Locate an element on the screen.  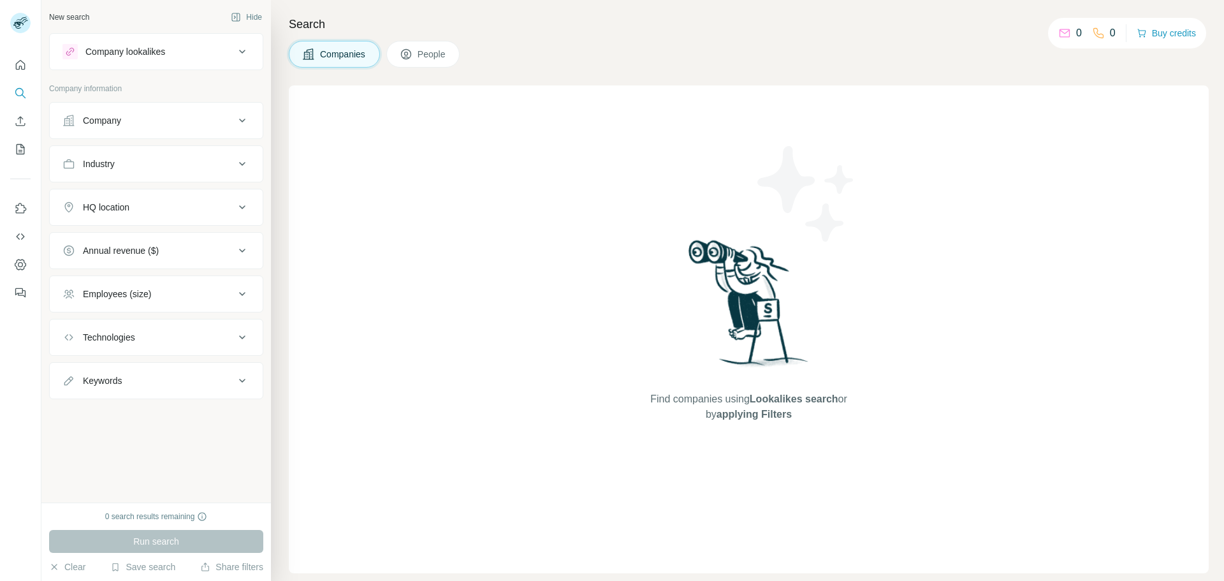
div: Industry is located at coordinates (99, 164).